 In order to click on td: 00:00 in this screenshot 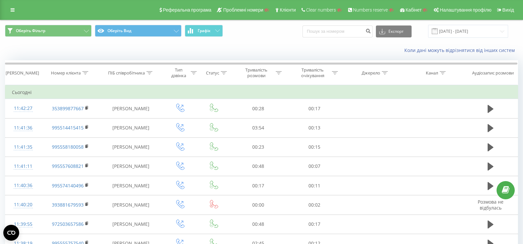, I will do `click(258, 205)`.